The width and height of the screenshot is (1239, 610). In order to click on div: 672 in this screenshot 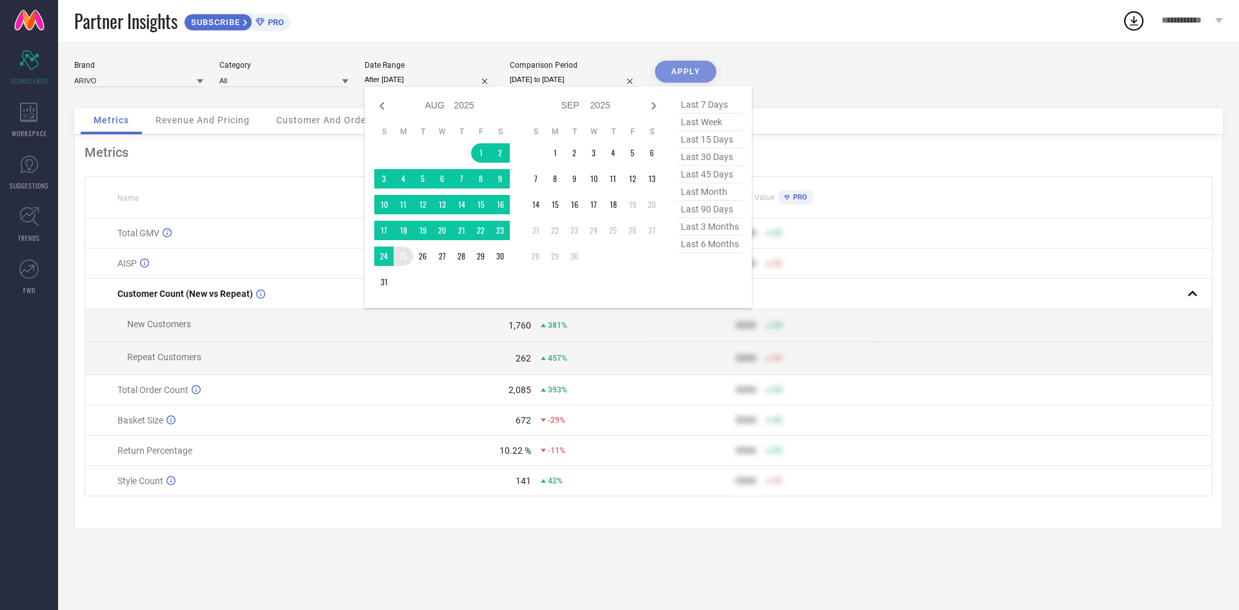, I will do `click(523, 420)`.